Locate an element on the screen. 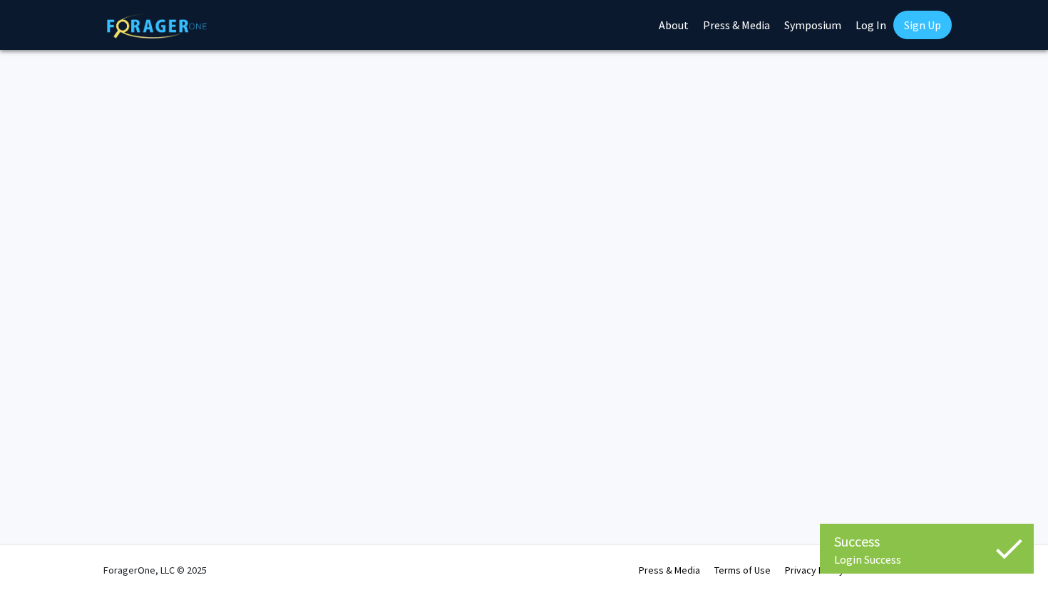 The height and width of the screenshot is (595, 1048). a: Sign Up is located at coordinates (923, 25).